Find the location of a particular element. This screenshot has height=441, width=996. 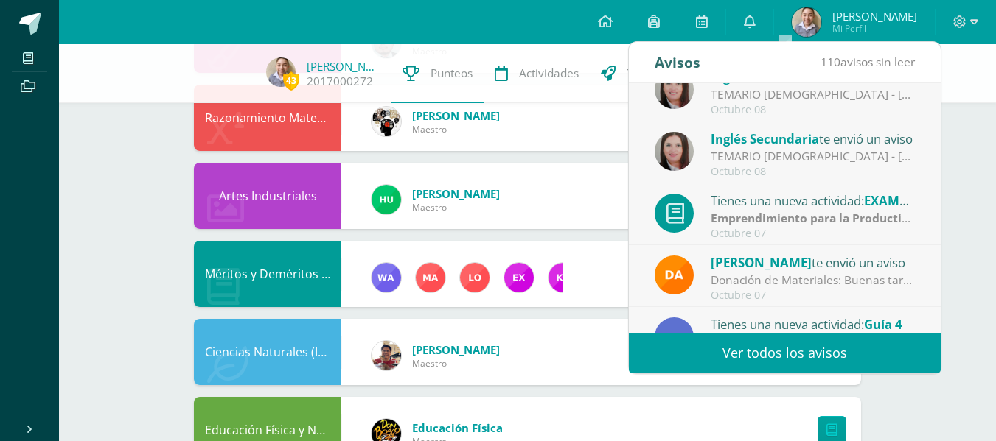

img: 0fd6451cf16eae051bb176b5d8bc5f11.png is located at coordinates (430, 278).